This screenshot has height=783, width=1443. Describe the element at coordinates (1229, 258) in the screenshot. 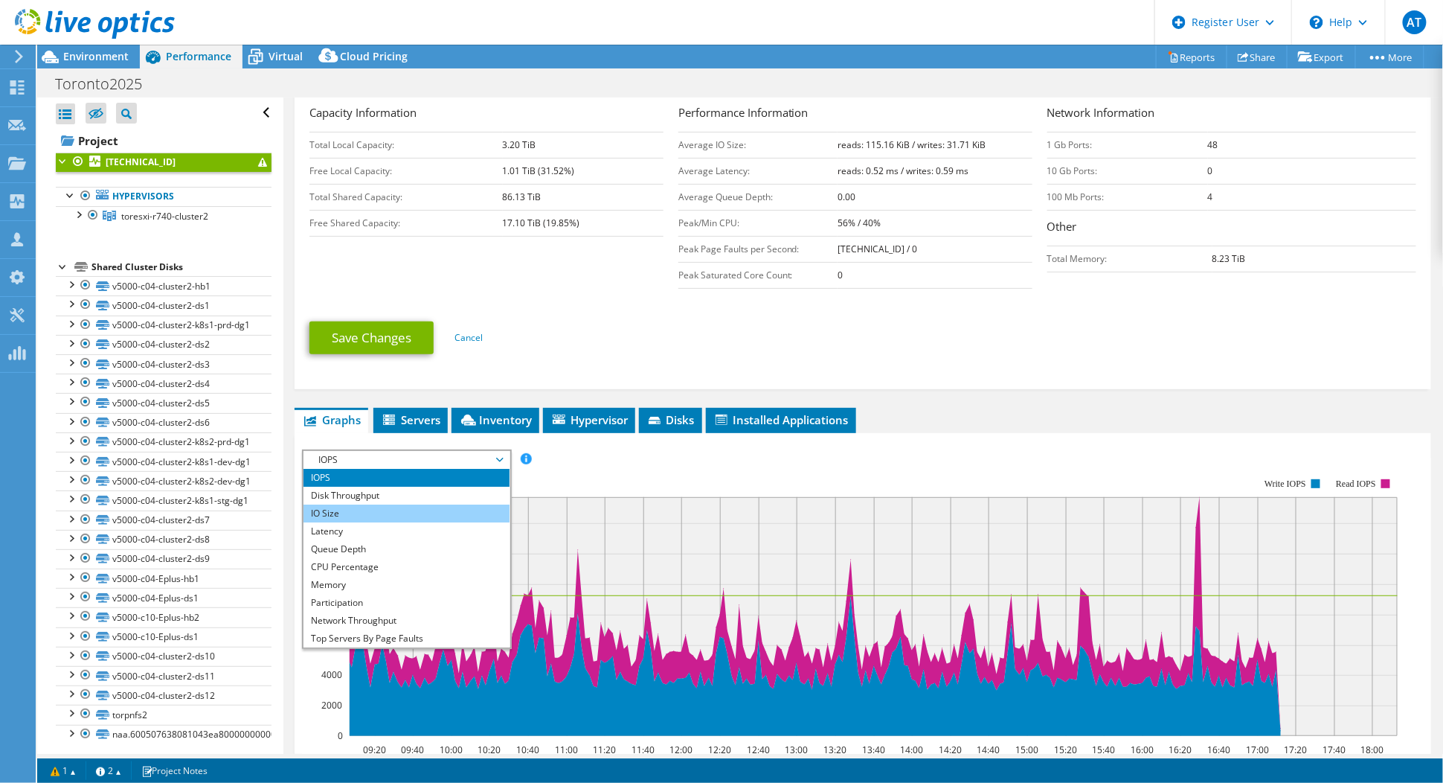

I see `b: 8.23 TiB` at that location.